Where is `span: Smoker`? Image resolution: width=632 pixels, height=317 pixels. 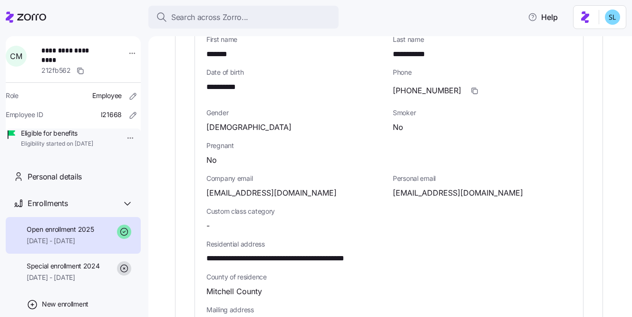 span: Smoker is located at coordinates (482, 113).